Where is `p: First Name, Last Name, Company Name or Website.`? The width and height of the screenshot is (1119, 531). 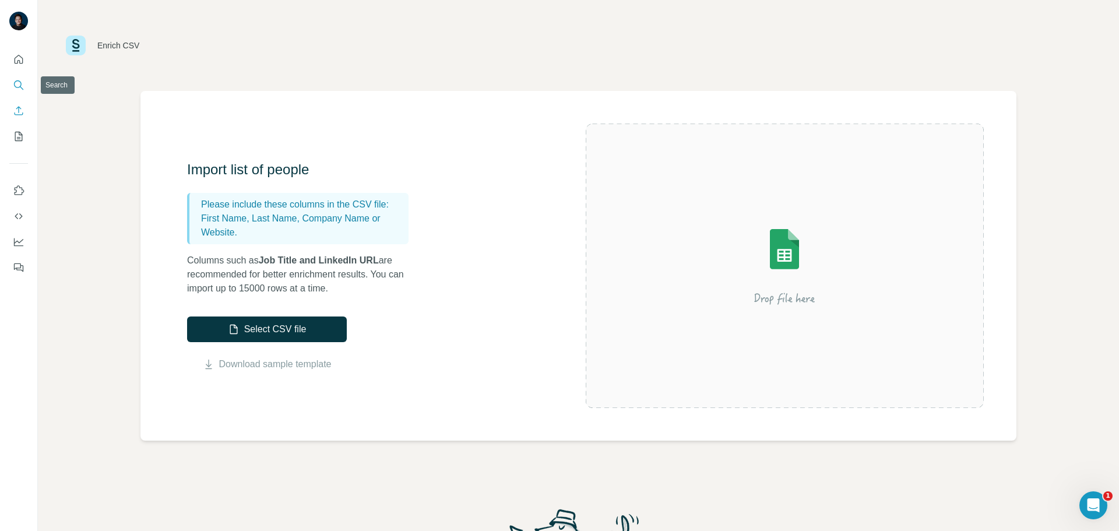 p: First Name, Last Name, Company Name or Website. is located at coordinates (302, 226).